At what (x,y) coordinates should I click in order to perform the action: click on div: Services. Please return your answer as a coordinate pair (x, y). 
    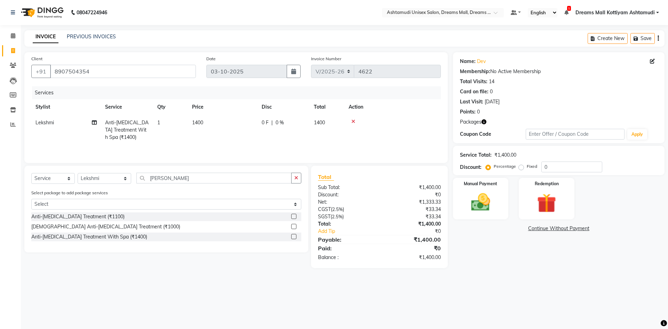
    Looking at the image, I should click on (239, 93).